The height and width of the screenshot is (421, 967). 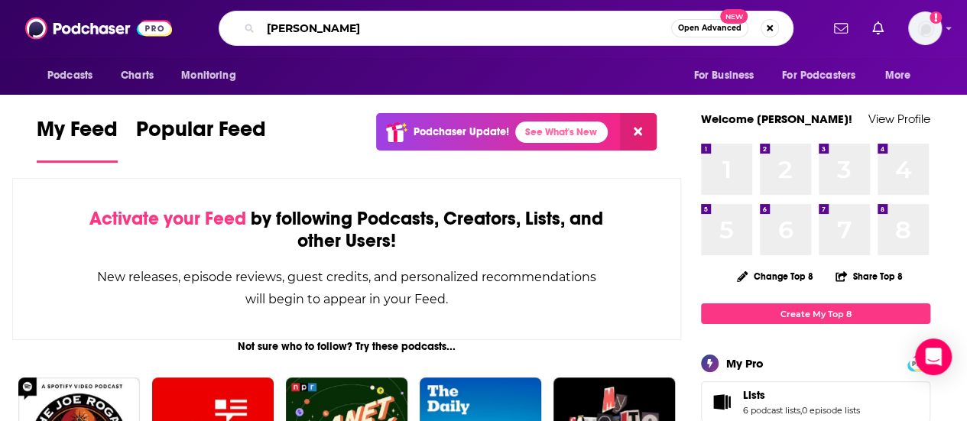 What do you see at coordinates (99, 28) in the screenshot?
I see `img: Podchaser - Follow, Share and Rate Podcasts` at bounding box center [99, 28].